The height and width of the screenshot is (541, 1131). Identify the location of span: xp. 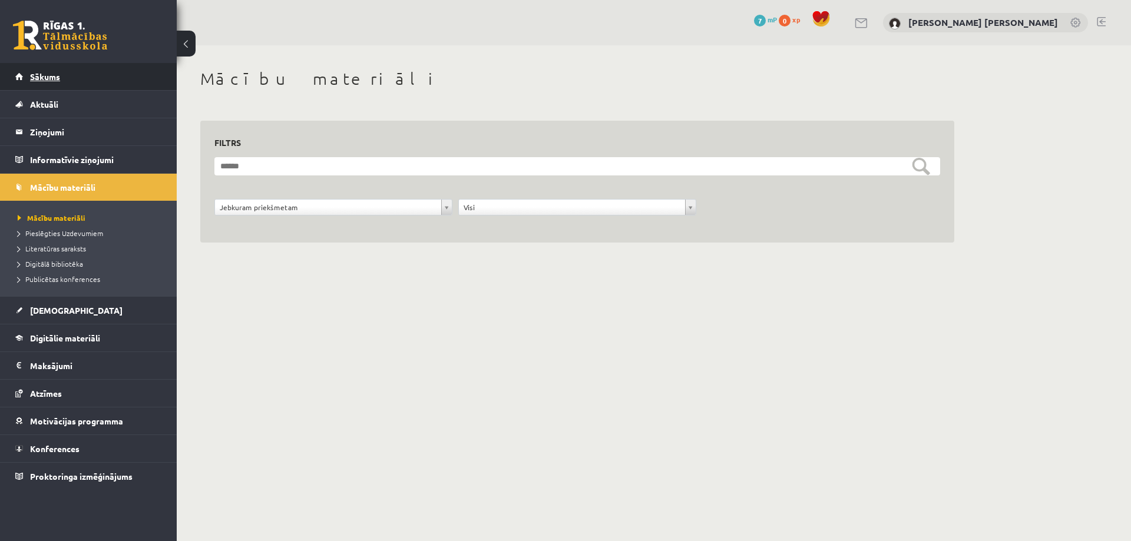
(796, 19).